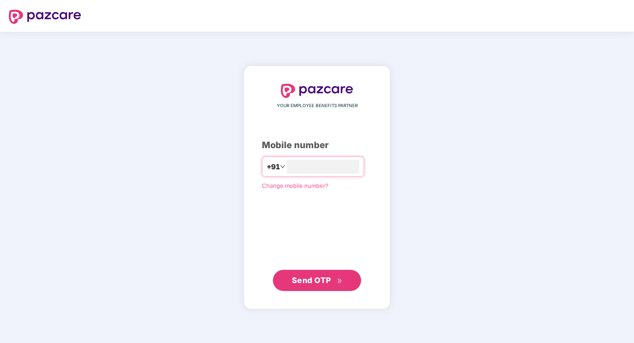 The image size is (634, 343). I want to click on a: Change mobile number?, so click(295, 186).